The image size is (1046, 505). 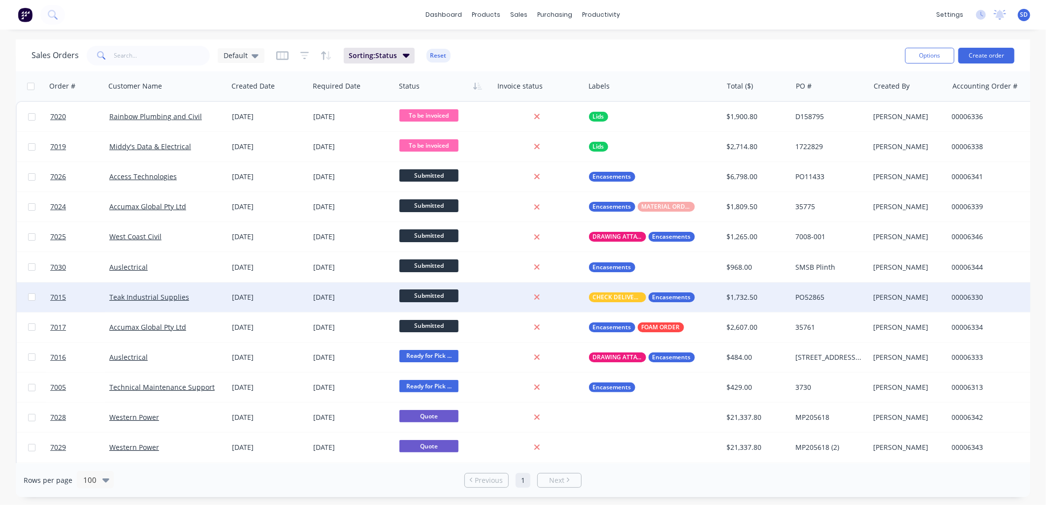 I want to click on a: Page 1 is your current page, so click(x=523, y=480).